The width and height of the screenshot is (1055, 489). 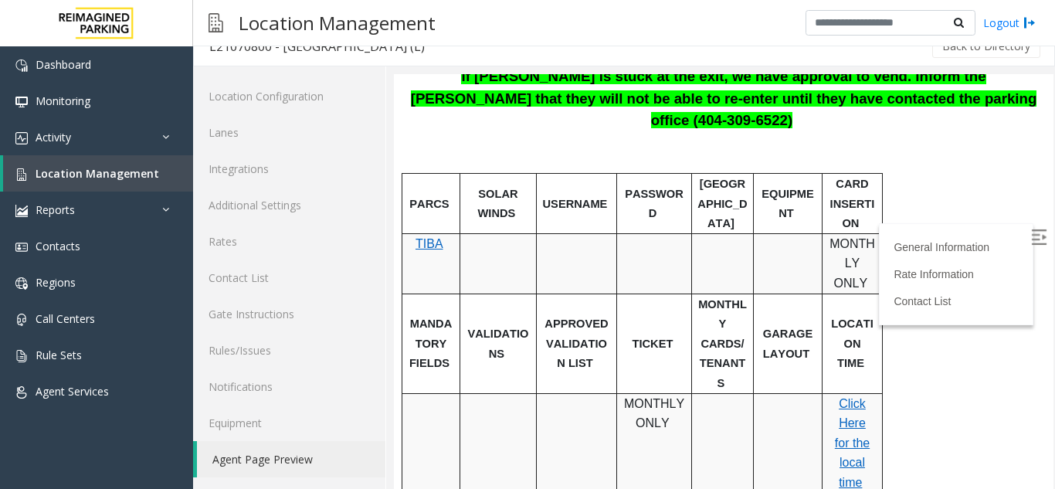 What do you see at coordinates (291, 459) in the screenshot?
I see `a: Agent Page Preview` at bounding box center [291, 459].